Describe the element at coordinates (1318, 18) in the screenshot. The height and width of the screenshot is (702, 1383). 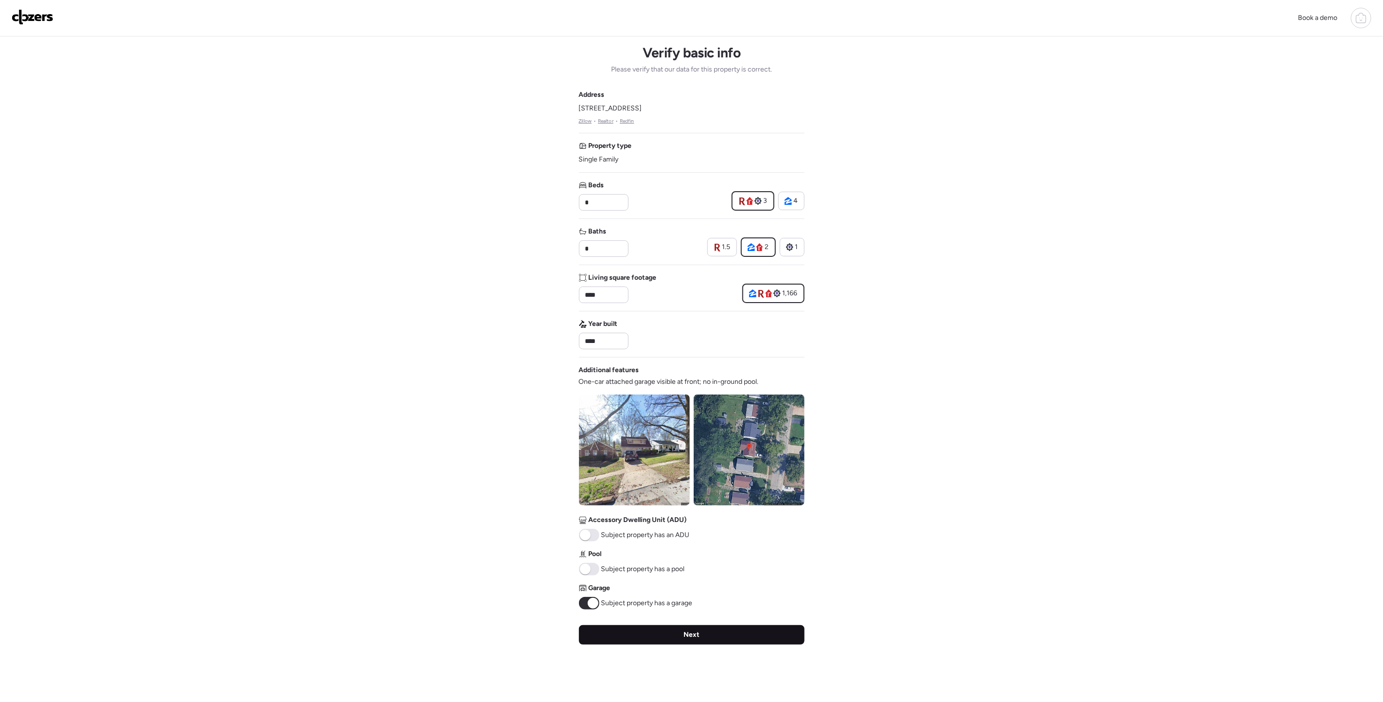
I see `span: Book a demo` at that location.